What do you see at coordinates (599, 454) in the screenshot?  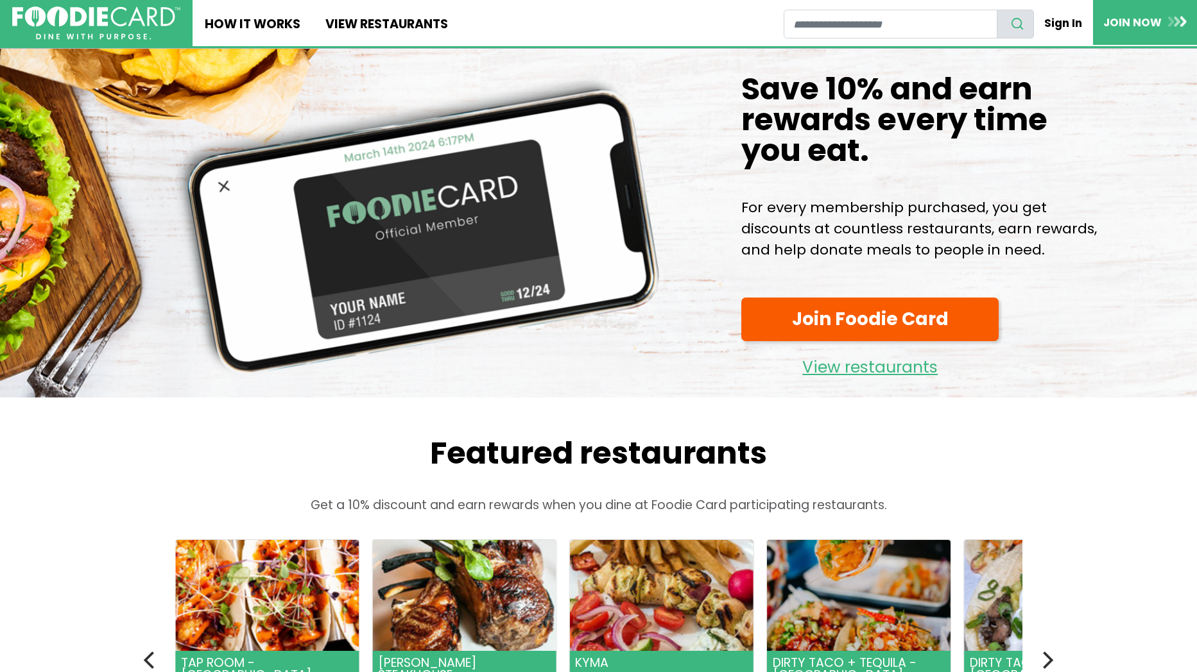 I see `h2: Featured restaurants` at bounding box center [599, 454].